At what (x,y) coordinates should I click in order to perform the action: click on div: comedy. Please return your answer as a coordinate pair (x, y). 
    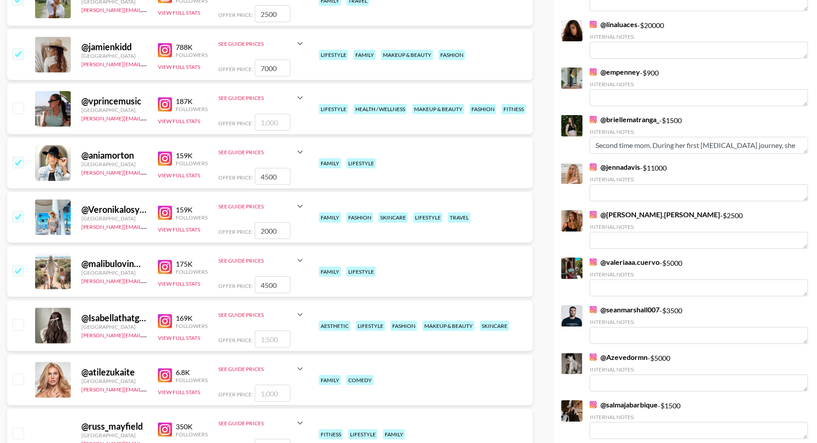
    Looking at the image, I should click on (360, 380).